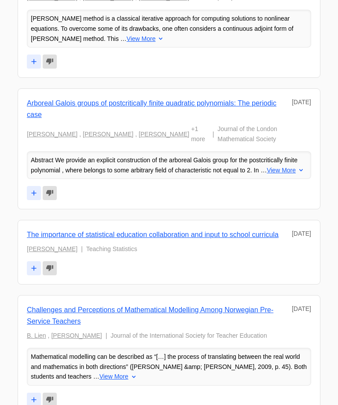 The width and height of the screenshot is (338, 405). What do you see at coordinates (36, 335) in the screenshot?
I see `a: B. Lien` at bounding box center [36, 335].